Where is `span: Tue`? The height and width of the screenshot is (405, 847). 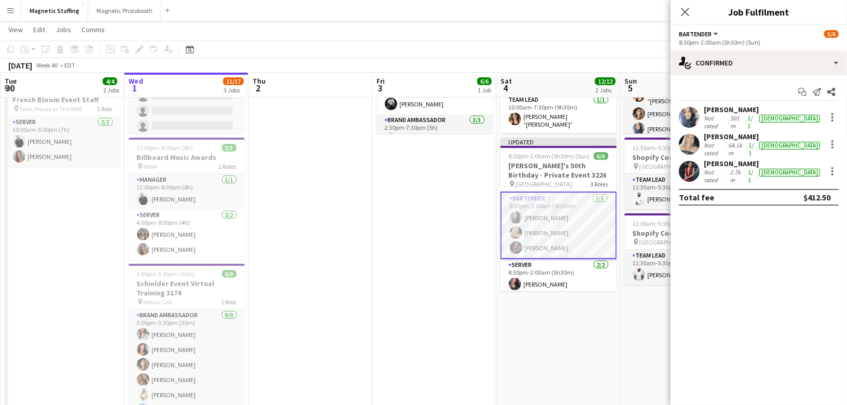
span: Tue is located at coordinates (10, 81).